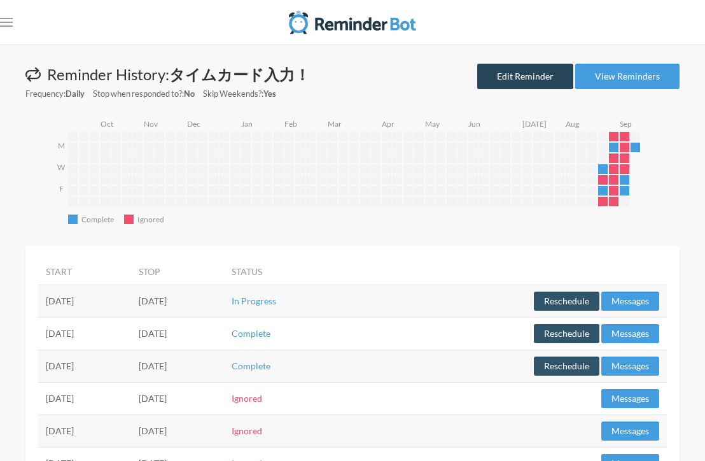  Describe the element at coordinates (628, 76) in the screenshot. I see `a: View Reminders` at that location.